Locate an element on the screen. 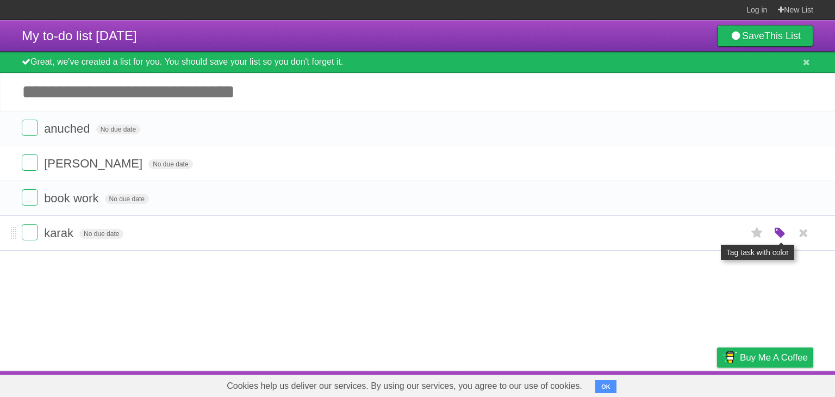 This screenshot has height=397, width=835. span: book work is located at coordinates (72, 198).